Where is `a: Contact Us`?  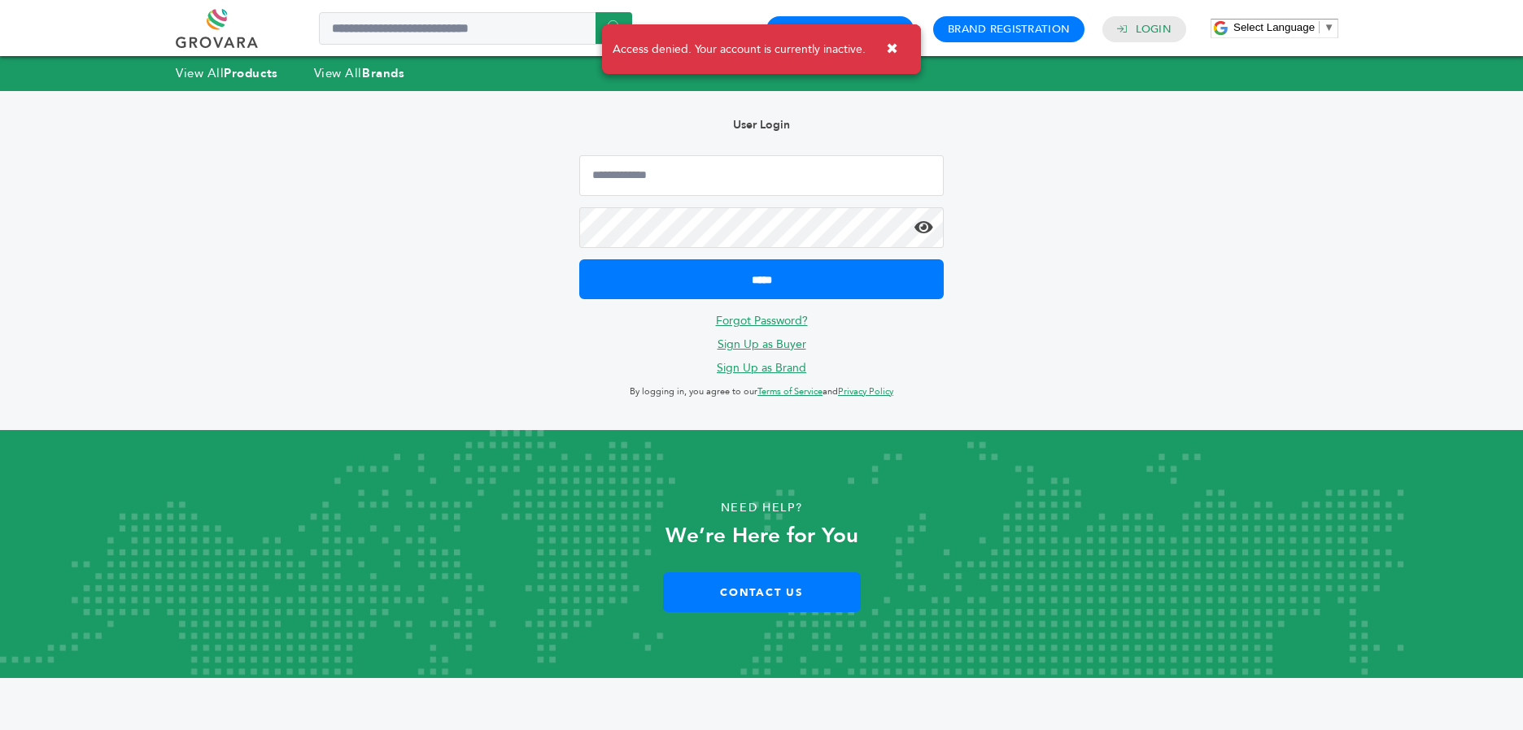 a: Contact Us is located at coordinates (761, 592).